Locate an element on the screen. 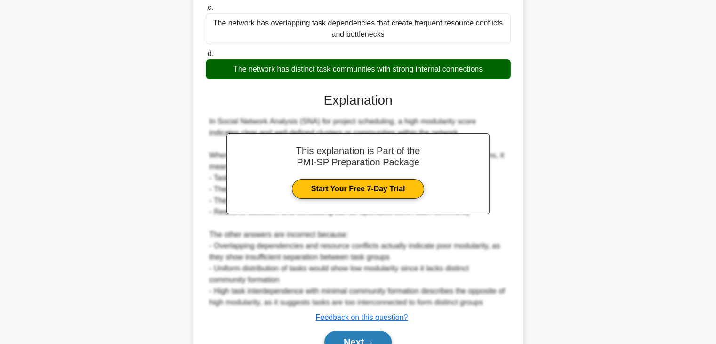 Image resolution: width=716 pixels, height=344 pixels. h3: Explanation is located at coordinates (358, 100).